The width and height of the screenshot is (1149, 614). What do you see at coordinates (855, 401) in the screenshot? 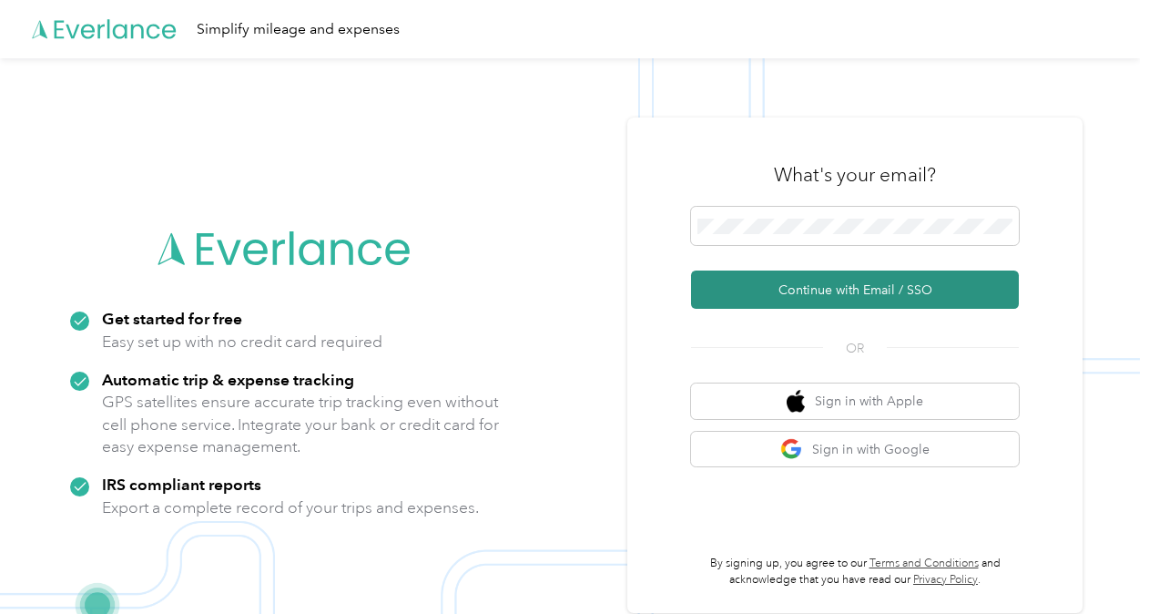
I see `button: apple logoSign in with Apple` at bounding box center [855, 401].